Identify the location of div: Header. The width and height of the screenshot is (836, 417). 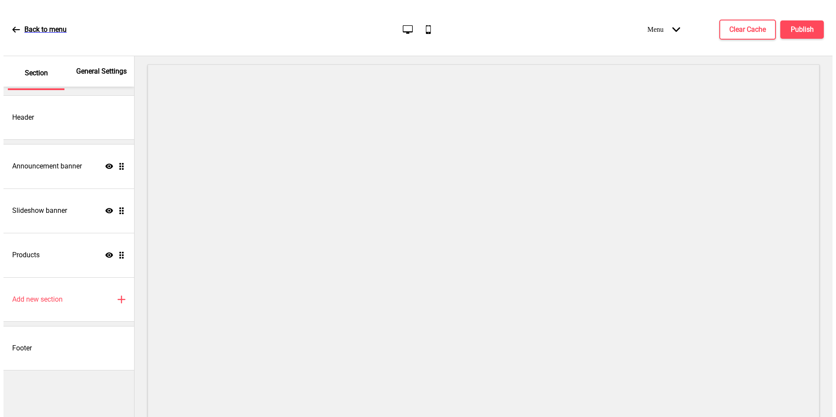
(69, 118).